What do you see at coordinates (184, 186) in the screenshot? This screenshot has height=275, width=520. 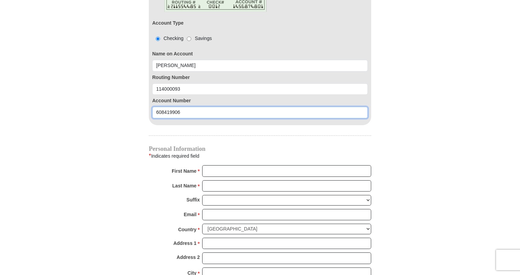 I see `strong: Last Name` at bounding box center [184, 186].